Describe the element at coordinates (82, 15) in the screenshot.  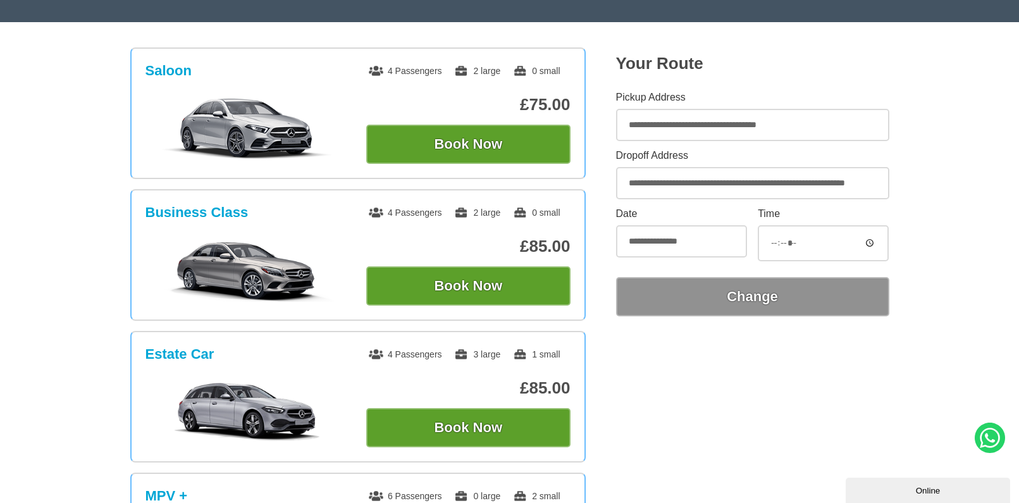
I see `div: Online` at that location.